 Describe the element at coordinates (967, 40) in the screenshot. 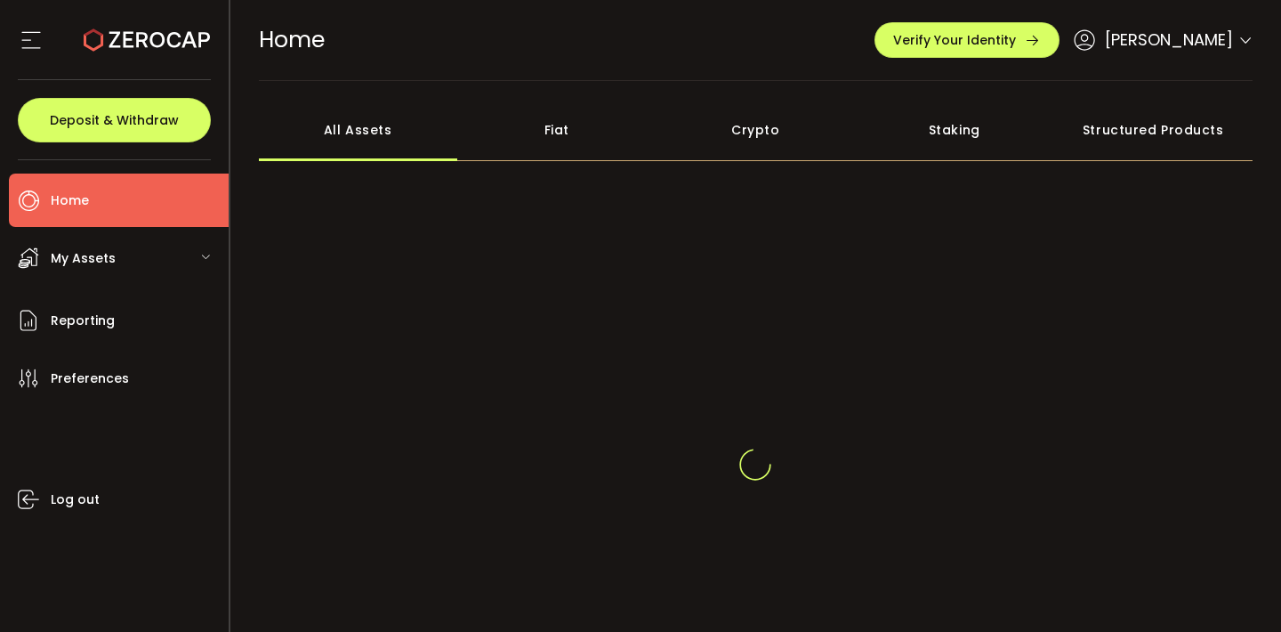

I see `button: Verify Your Identity` at that location.